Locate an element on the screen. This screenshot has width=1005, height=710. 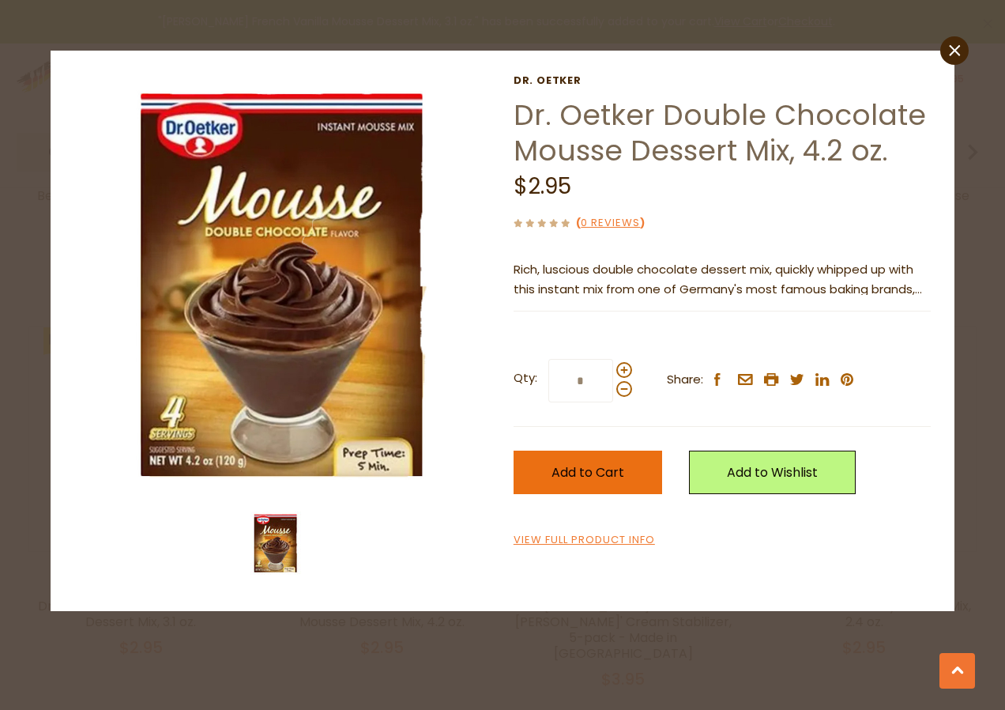
p: Rich, luscious double chocolate dessert mix, quickly whipped up with this instant mix from one of... is located at coordinates (722, 280).